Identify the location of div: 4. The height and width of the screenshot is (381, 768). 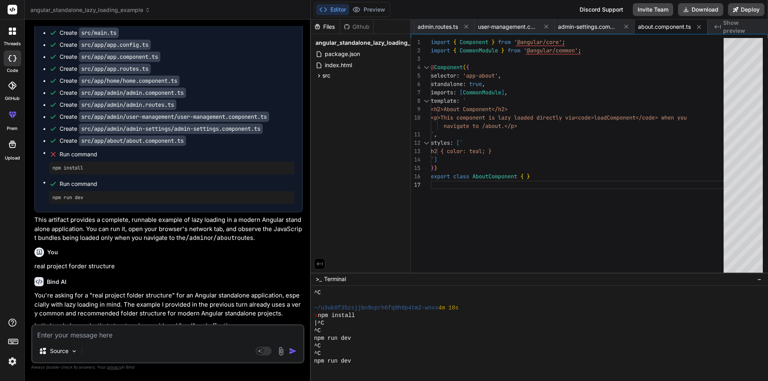
(415, 67).